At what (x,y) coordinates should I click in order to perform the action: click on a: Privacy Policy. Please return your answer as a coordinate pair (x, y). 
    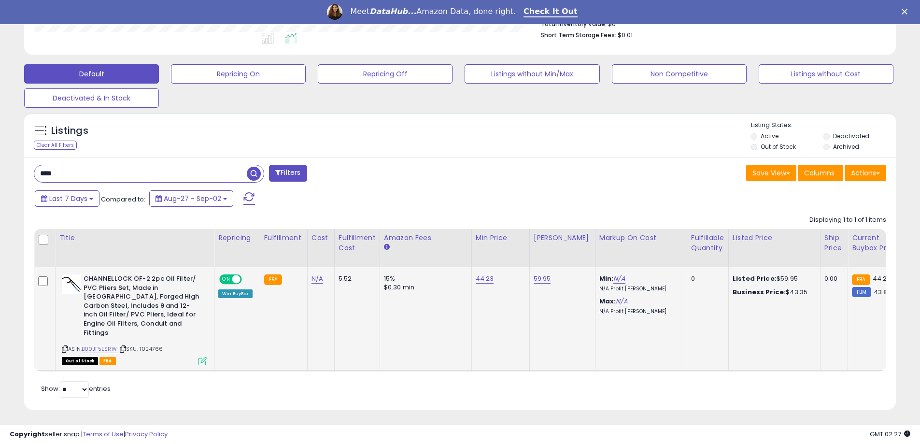
    Looking at the image, I should click on (146, 434).